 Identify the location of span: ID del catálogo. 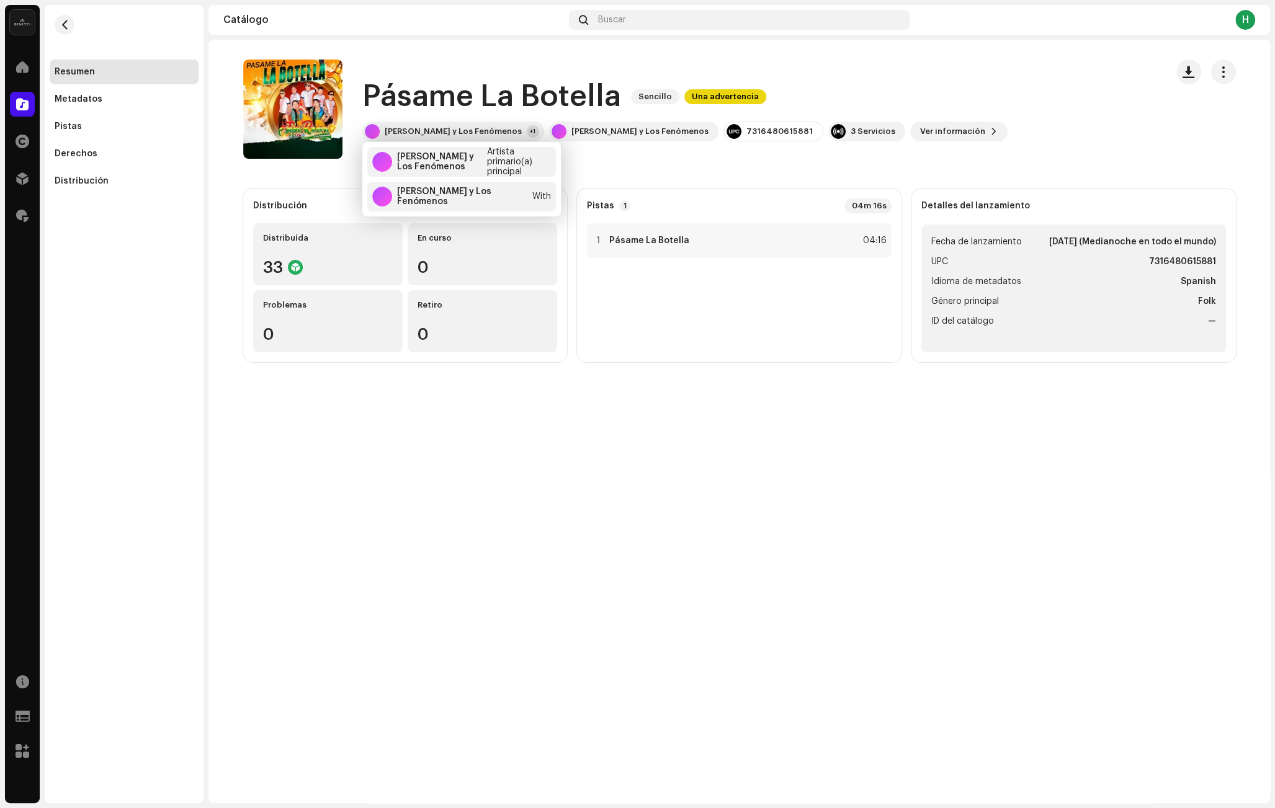
(962, 321).